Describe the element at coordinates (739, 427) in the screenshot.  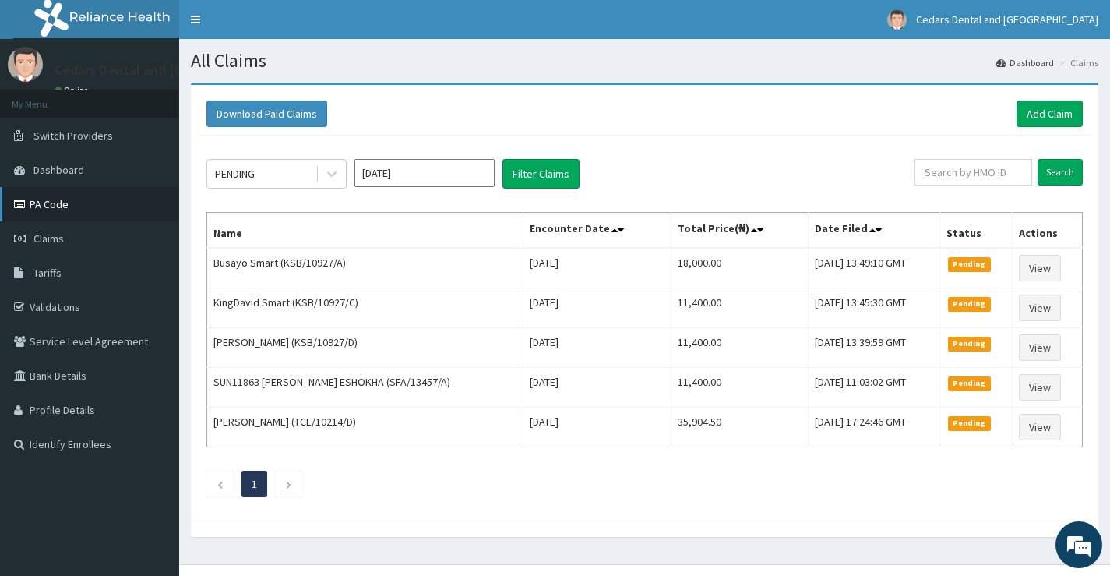
I see `td: 35,904.50` at that location.